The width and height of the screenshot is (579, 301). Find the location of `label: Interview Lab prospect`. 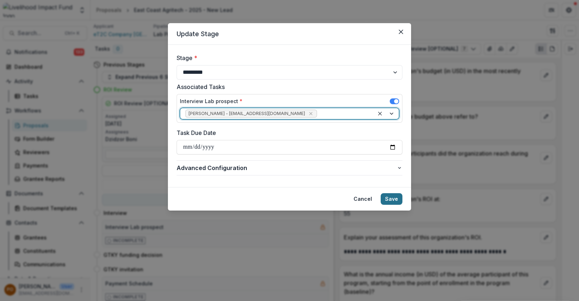

label: Interview Lab prospect is located at coordinates (211, 101).